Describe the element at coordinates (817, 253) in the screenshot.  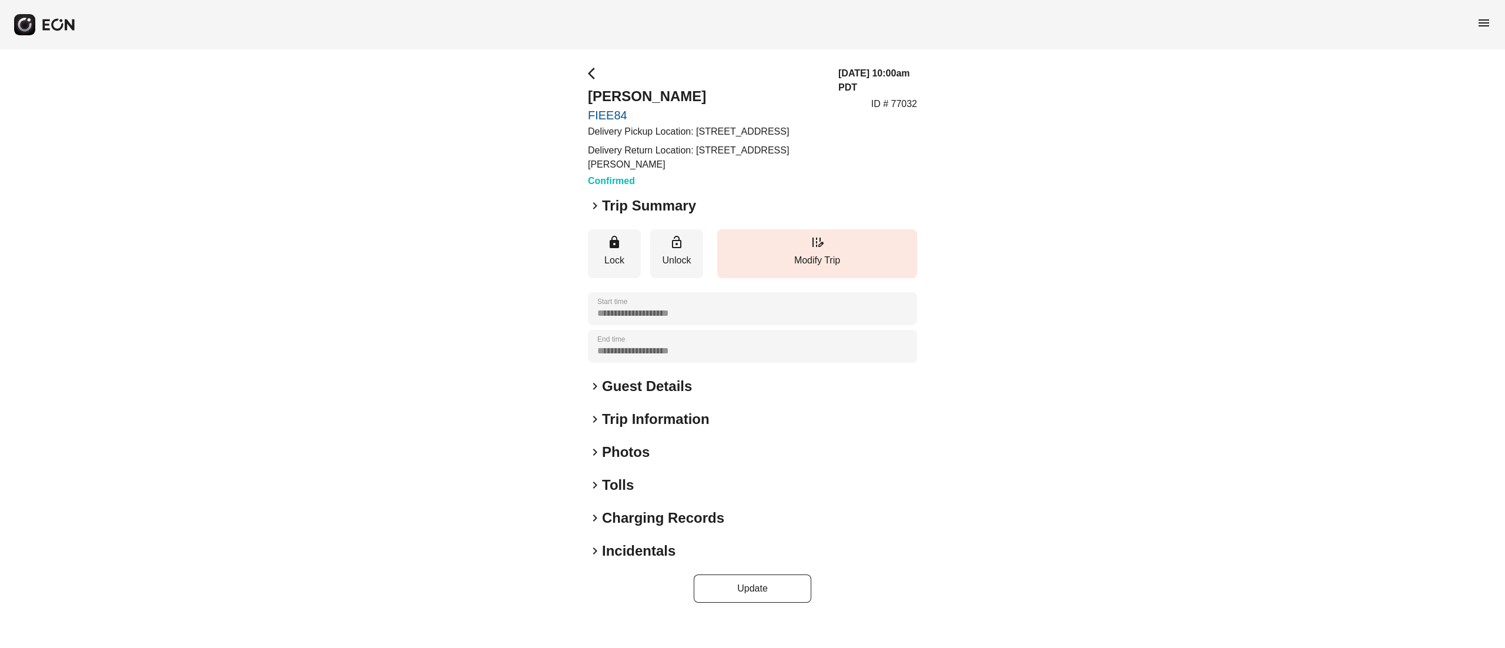
I see `button: Modify Trip` at that location.